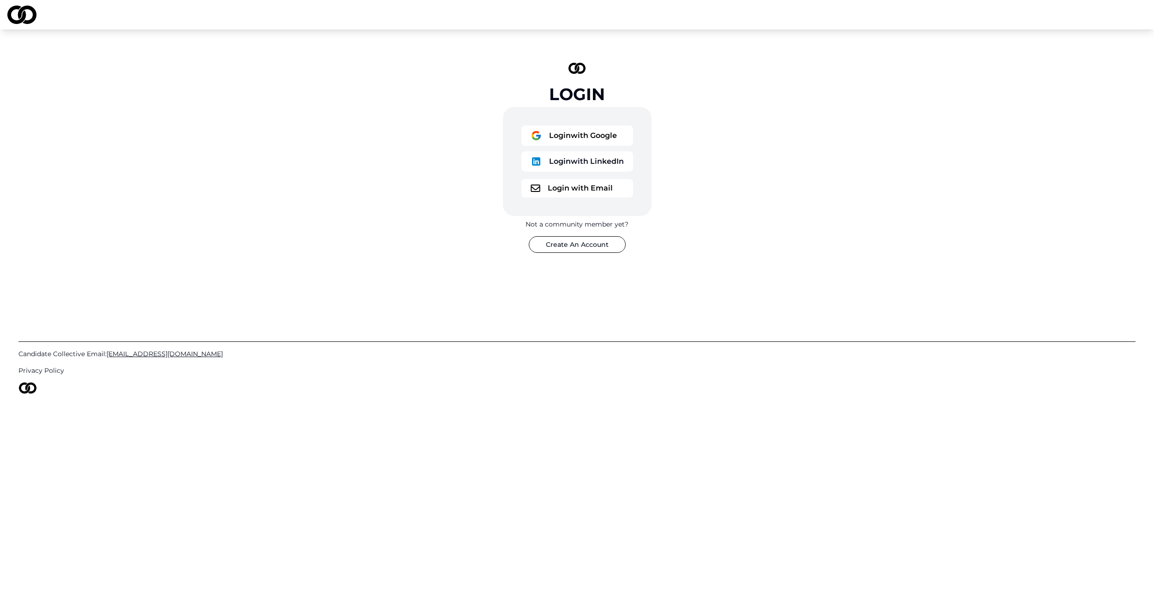 Image resolution: width=1154 pixels, height=597 pixels. What do you see at coordinates (577, 161) in the screenshot?
I see `button: logoLoginwith LinkedIn` at bounding box center [577, 161].